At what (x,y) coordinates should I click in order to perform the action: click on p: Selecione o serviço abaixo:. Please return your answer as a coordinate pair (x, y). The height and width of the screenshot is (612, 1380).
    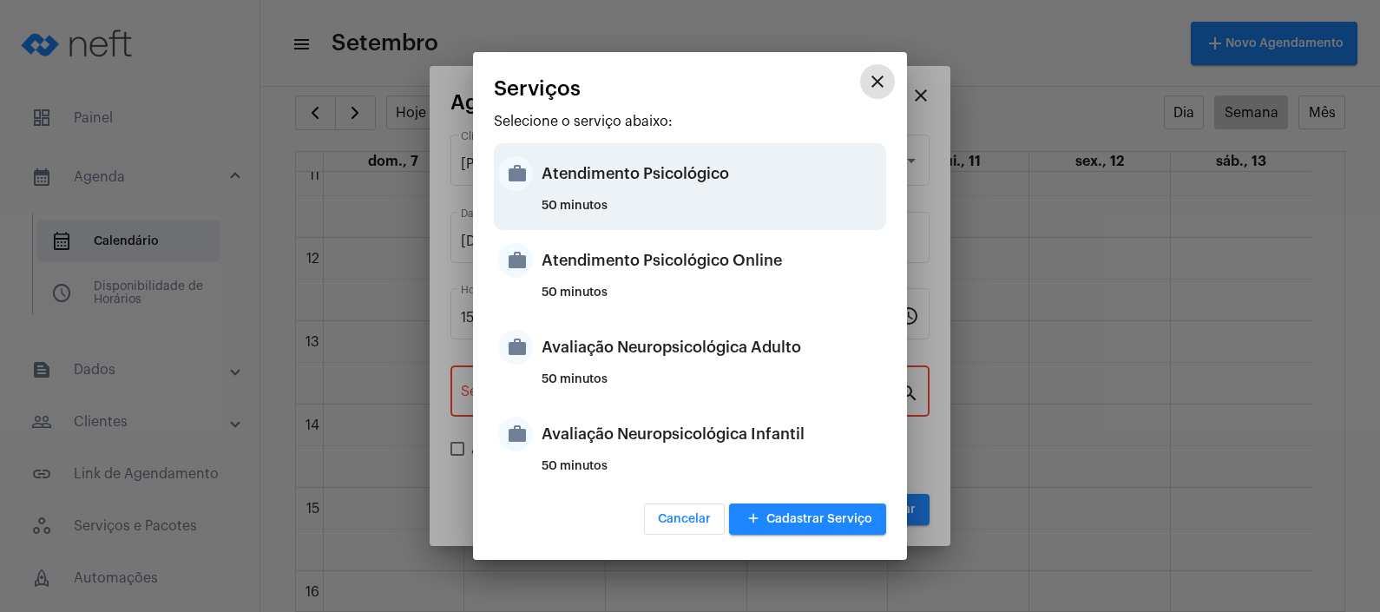
    Looking at the image, I should click on (690, 122).